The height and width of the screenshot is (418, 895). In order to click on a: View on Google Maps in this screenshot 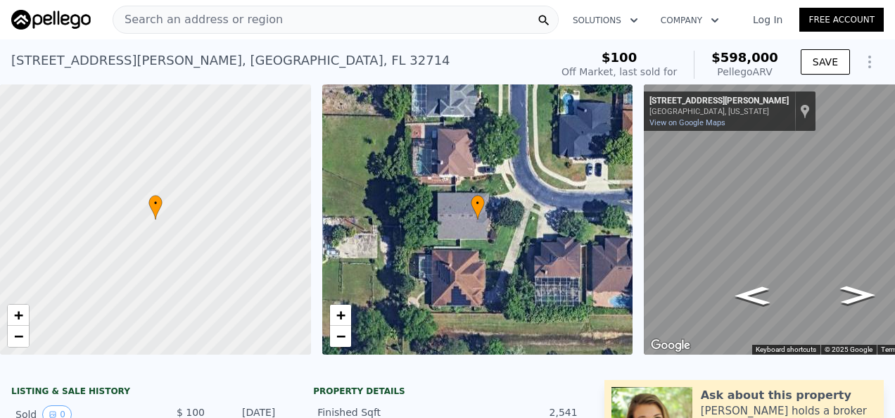, I will do `click(687, 122)`.